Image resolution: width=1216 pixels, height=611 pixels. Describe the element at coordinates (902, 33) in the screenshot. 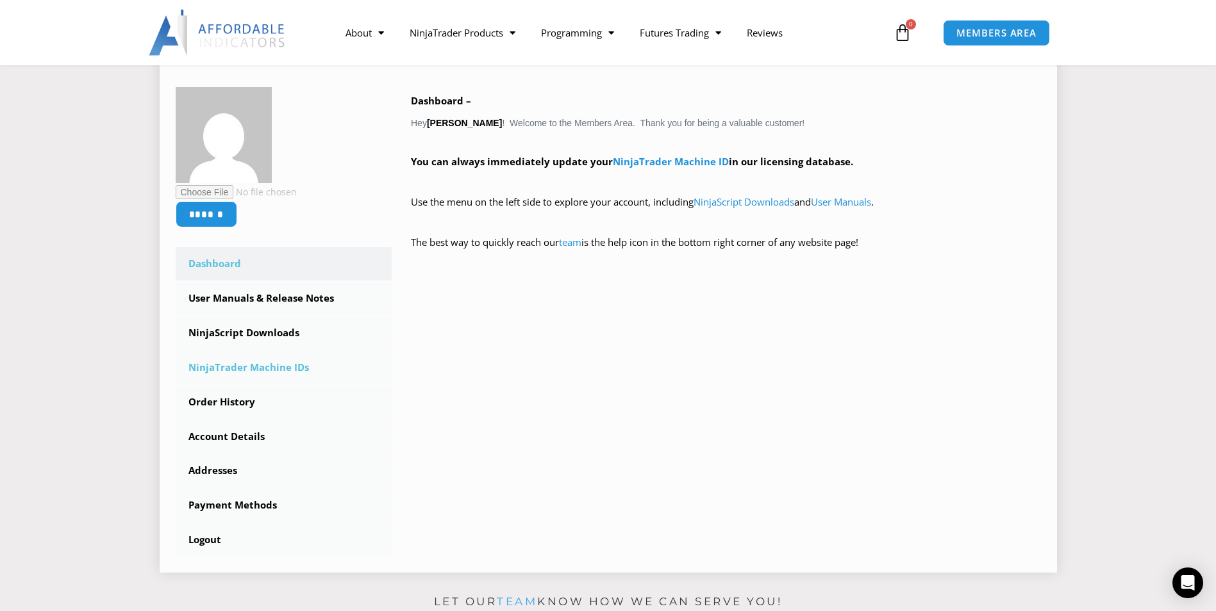

I see `a: 0` at that location.